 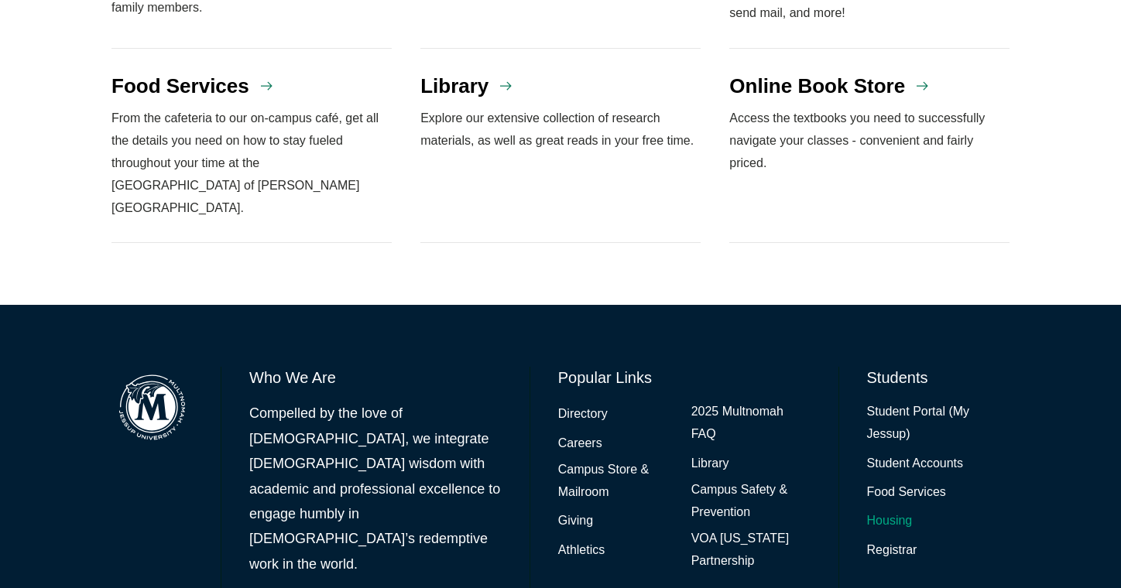 I want to click on h6: Who We Are, so click(x=375, y=378).